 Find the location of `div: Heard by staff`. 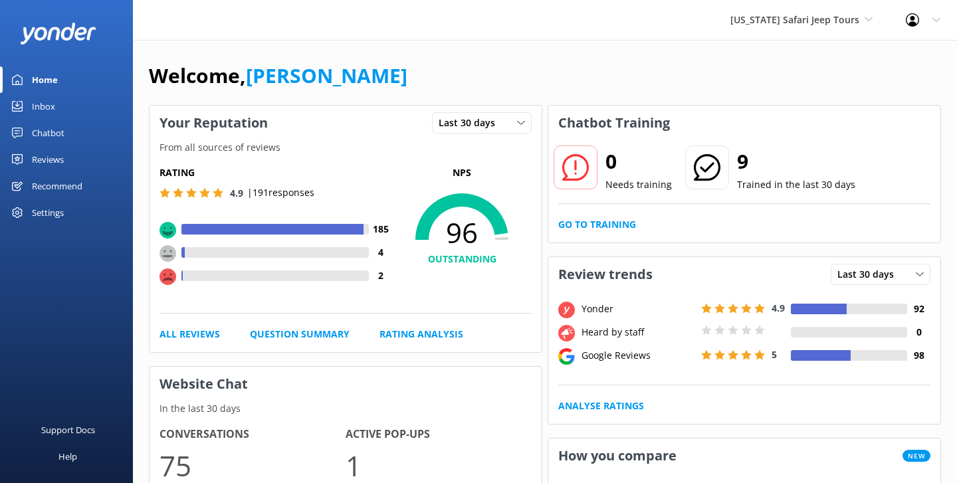

div: Heard by staff is located at coordinates (638, 332).